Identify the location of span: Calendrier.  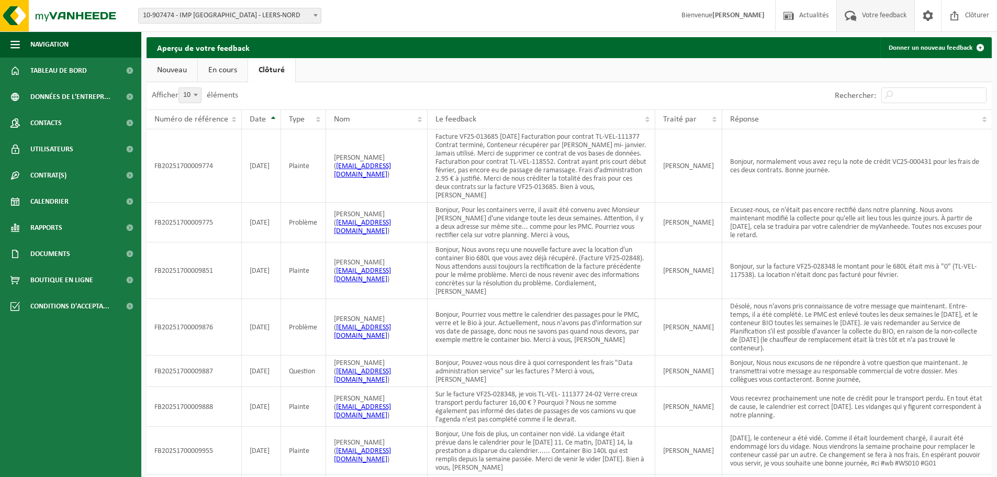
(49, 202).